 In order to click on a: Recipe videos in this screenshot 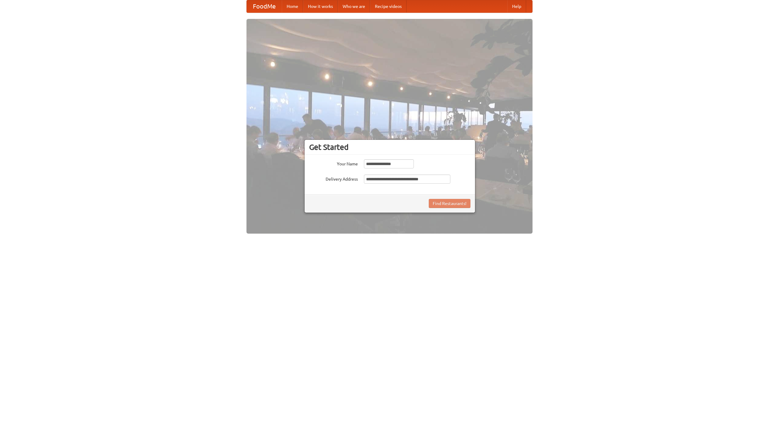, I will do `click(388, 6)`.